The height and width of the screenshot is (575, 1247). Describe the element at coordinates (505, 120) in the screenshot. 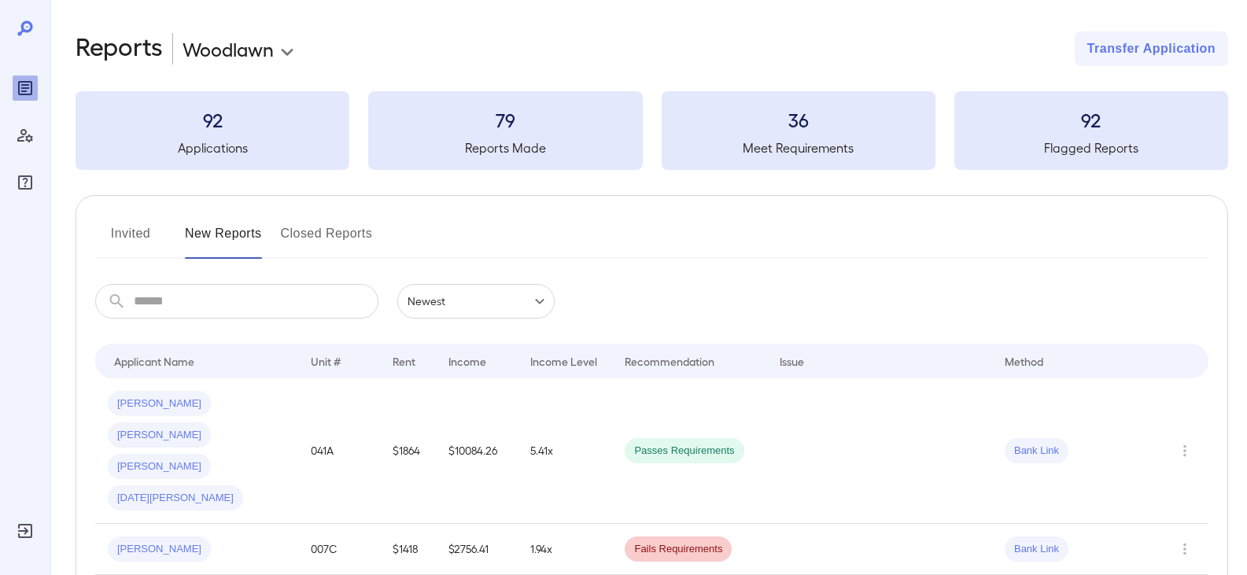

I see `h3: 79` at that location.